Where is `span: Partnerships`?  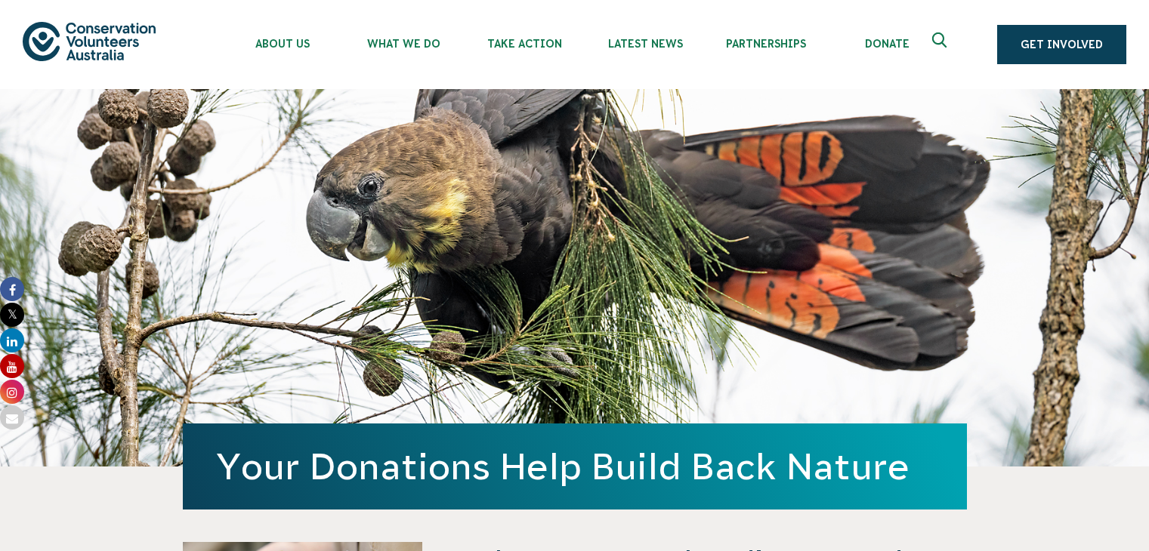 span: Partnerships is located at coordinates (766, 44).